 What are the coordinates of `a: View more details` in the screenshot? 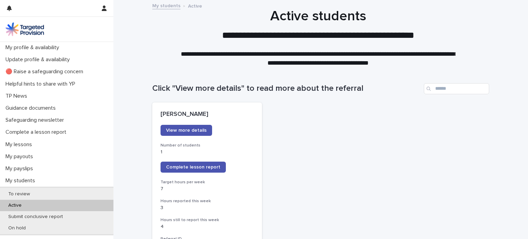 It's located at (186, 130).